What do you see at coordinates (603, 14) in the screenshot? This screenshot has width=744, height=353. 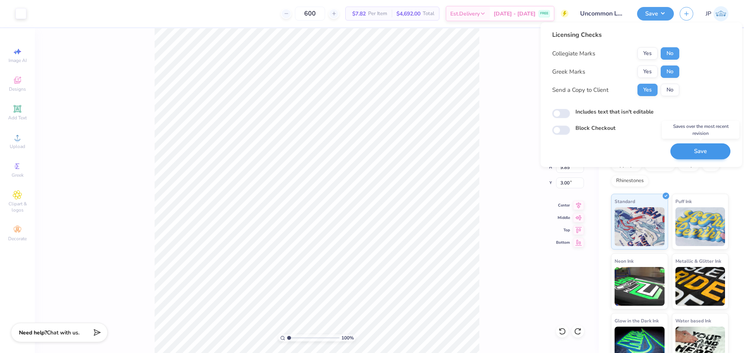 I see `input: Untitled Design` at bounding box center [603, 14].